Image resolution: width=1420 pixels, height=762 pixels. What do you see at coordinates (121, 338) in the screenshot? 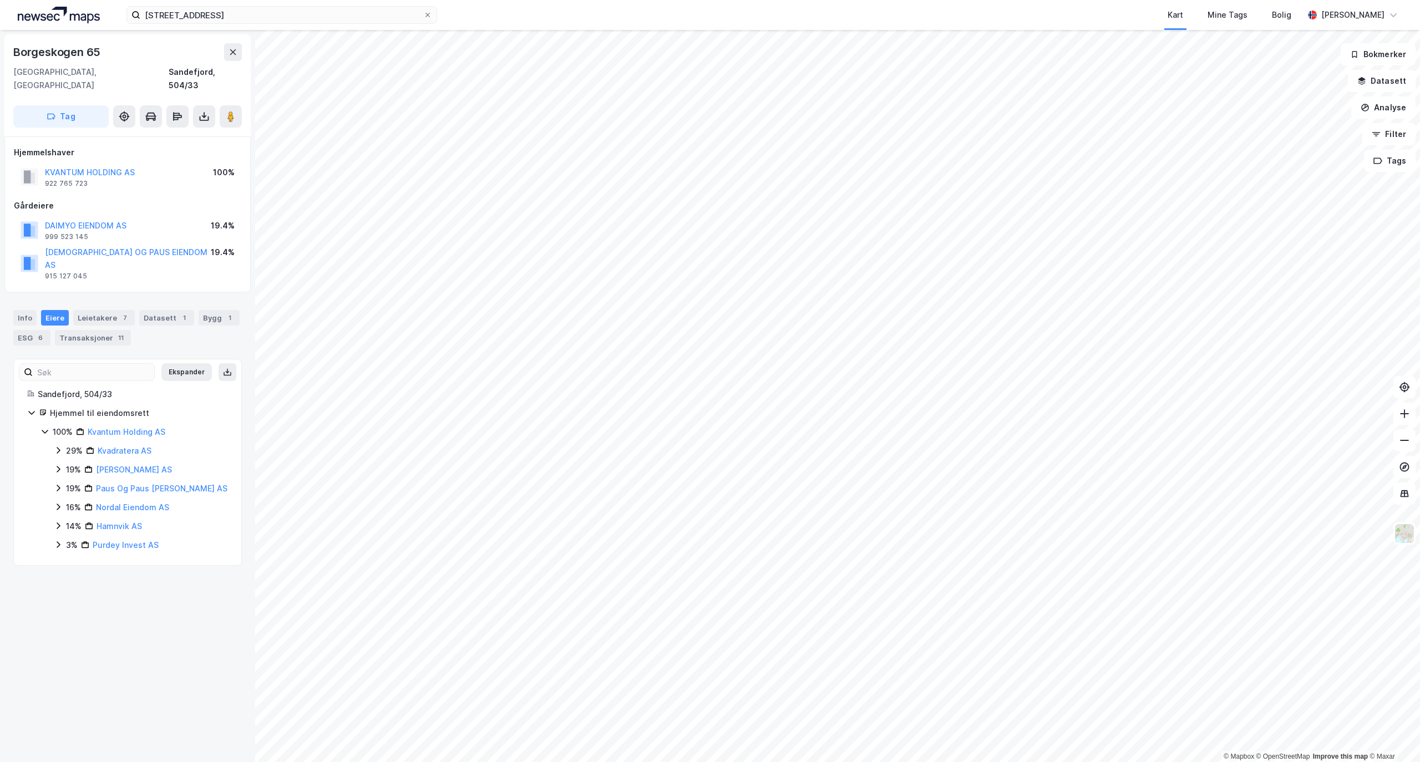
I see `div: 11` at bounding box center [121, 338].